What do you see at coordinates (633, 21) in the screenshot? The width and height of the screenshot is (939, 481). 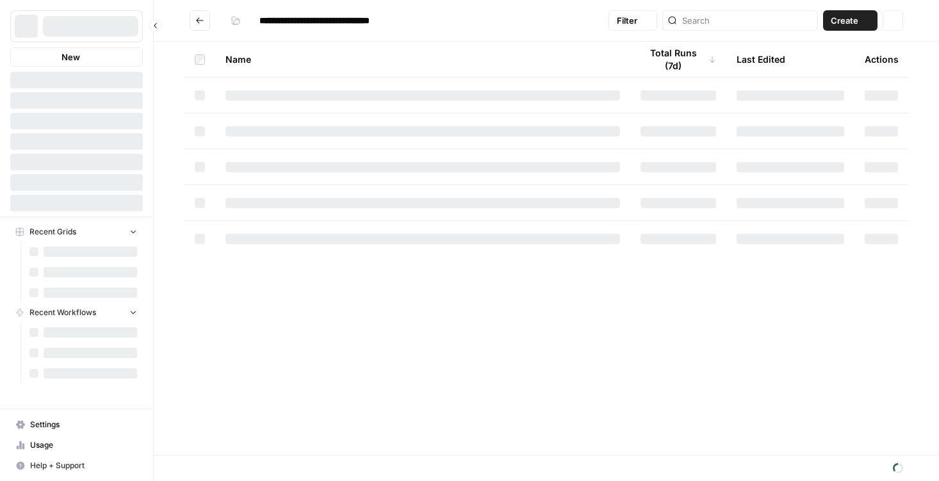 I see `button: Filter` at bounding box center [633, 21].